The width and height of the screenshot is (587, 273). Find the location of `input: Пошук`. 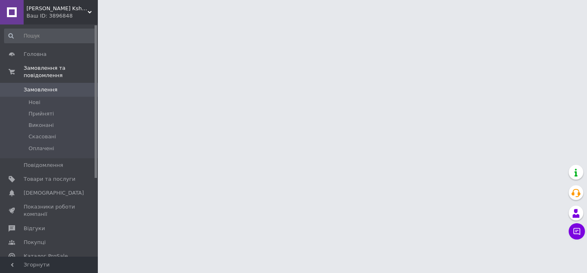

input: Пошук is located at coordinates (50, 36).